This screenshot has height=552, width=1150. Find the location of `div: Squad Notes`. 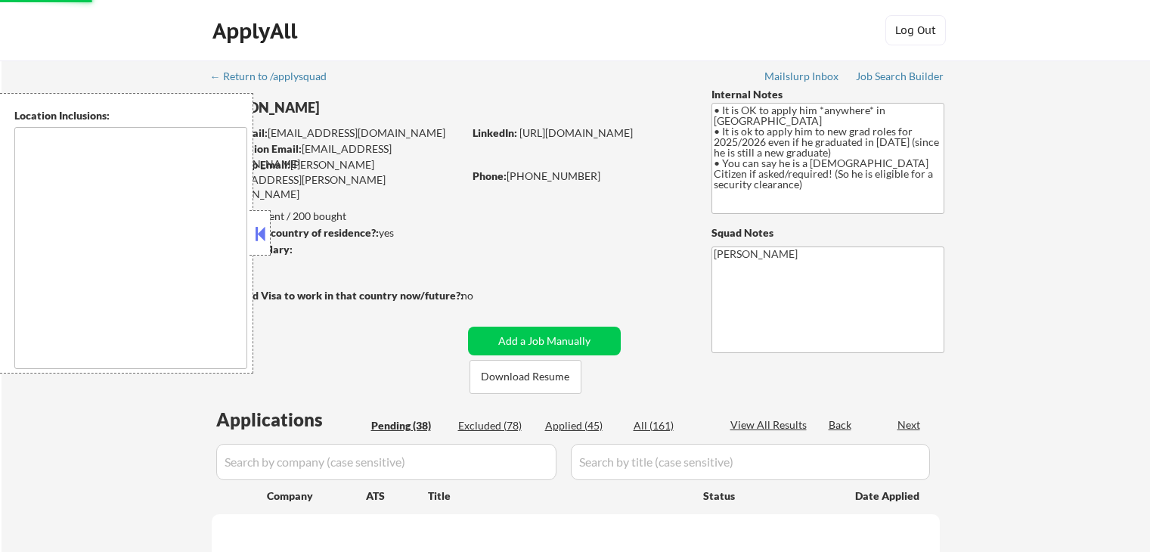

div: Squad Notes is located at coordinates (828, 233).